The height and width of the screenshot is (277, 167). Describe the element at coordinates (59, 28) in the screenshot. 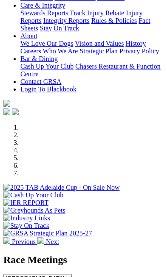

I see `a: Stay On Track` at that location.